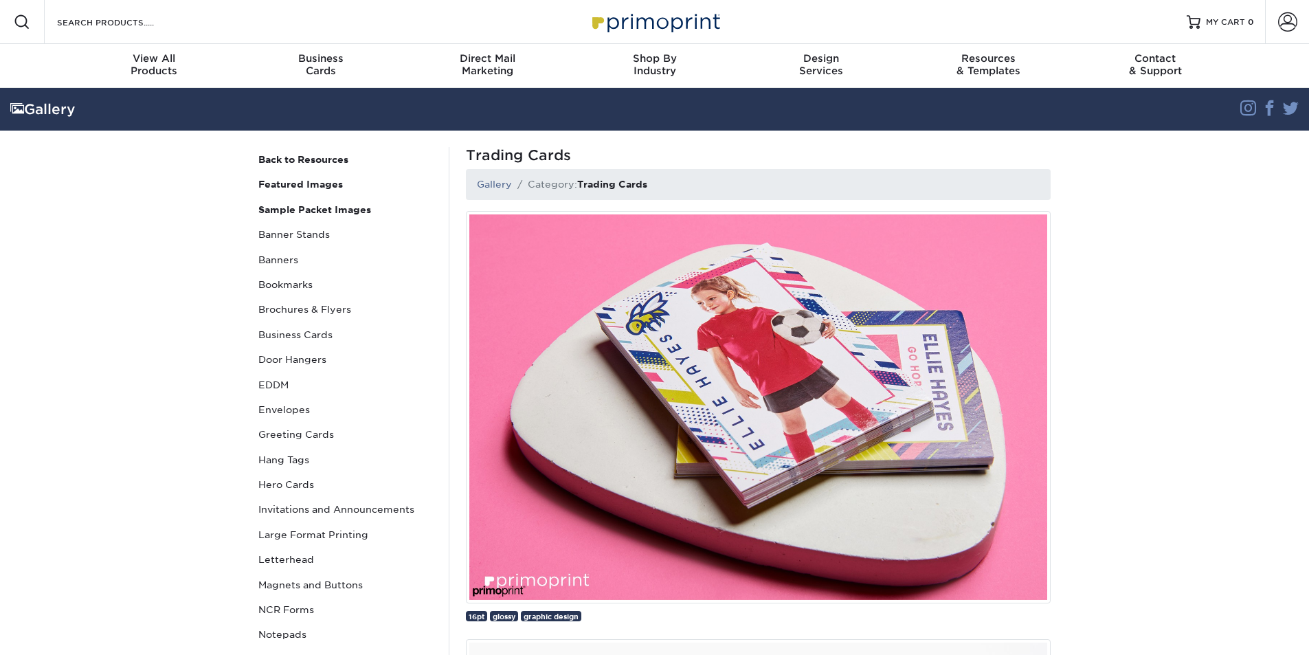 The width and height of the screenshot is (1309, 655). What do you see at coordinates (504, 616) in the screenshot?
I see `a: glossy` at bounding box center [504, 616].